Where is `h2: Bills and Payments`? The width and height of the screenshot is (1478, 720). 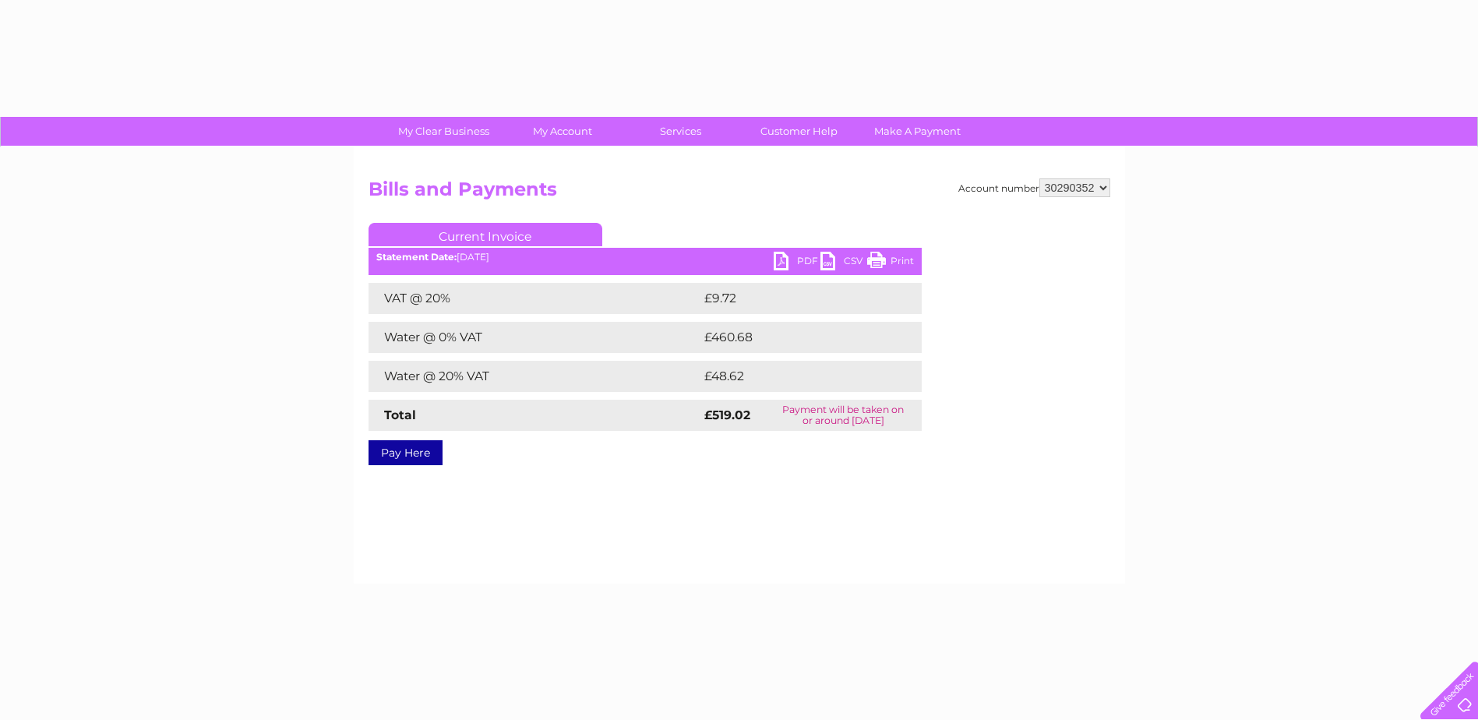 h2: Bills and Payments is located at coordinates (739, 193).